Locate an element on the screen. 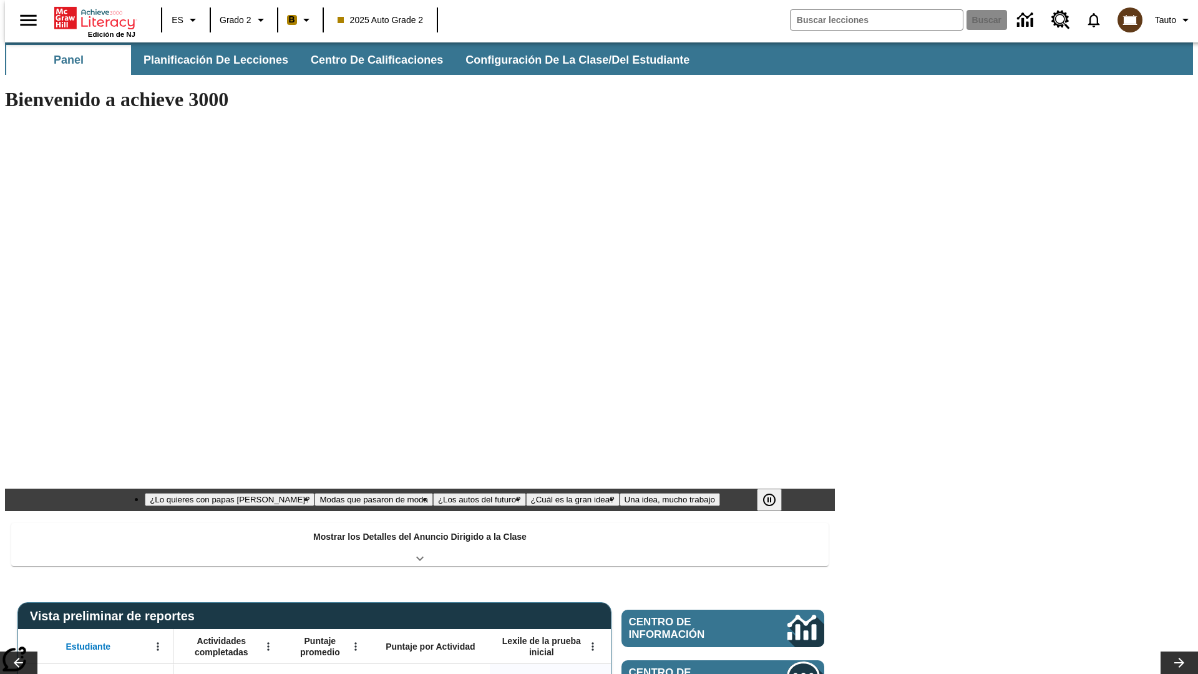  div: Pausar is located at coordinates (776, 500).